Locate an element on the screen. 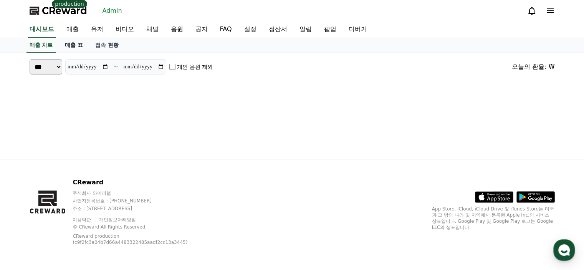 Image resolution: width=584 pixels, height=270 pixels. p: CReward is located at coordinates (140, 182).